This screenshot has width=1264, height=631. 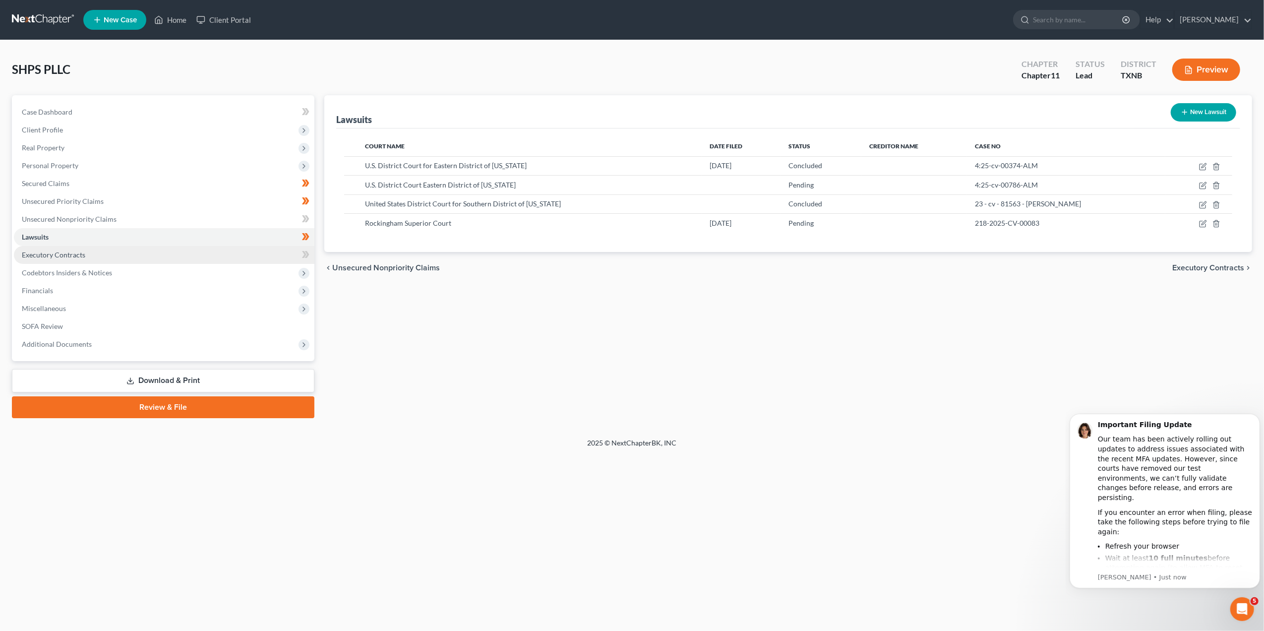 What do you see at coordinates (163, 380) in the screenshot?
I see `a: Download & Print` at bounding box center [163, 380].